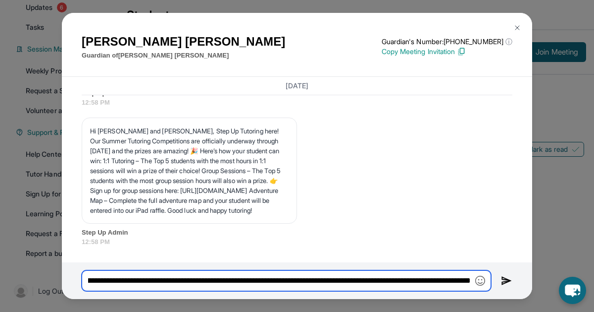  Describe the element at coordinates (447, 52) in the screenshot. I see `p: Copy Meeting Invitation` at that location.